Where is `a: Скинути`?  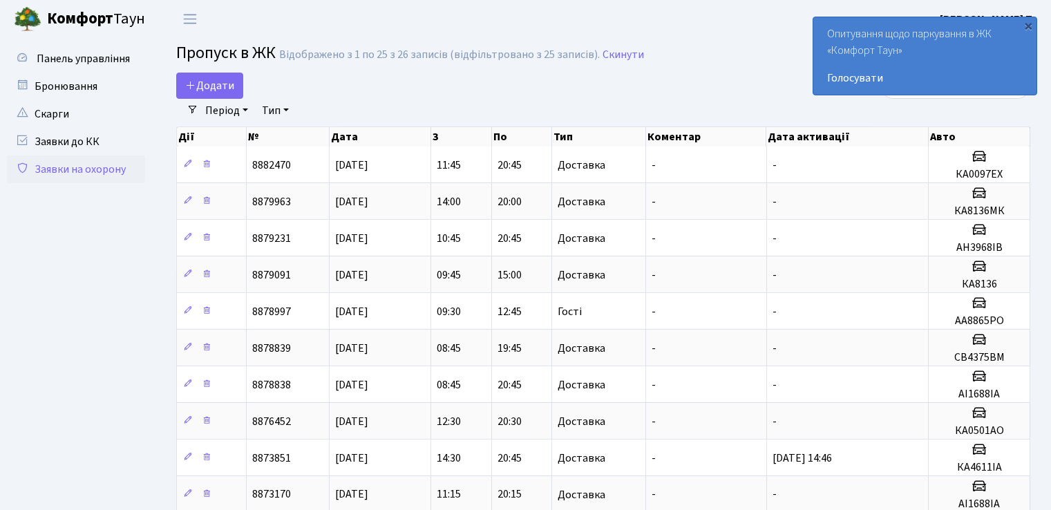 a: Скинути is located at coordinates (623, 55).